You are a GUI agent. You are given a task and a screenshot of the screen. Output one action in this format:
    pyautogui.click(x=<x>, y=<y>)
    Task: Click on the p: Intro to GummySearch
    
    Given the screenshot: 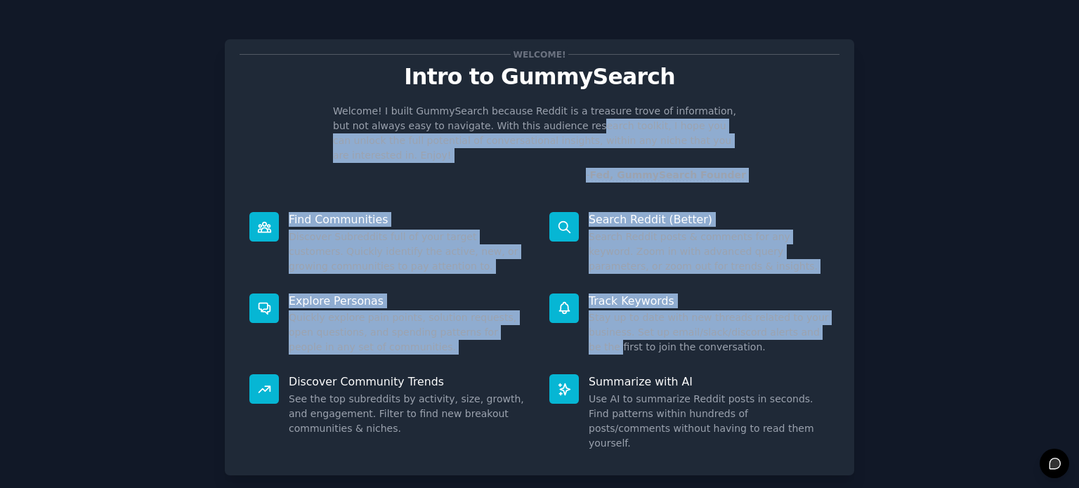 What is the action you would take?
    pyautogui.click(x=539, y=77)
    